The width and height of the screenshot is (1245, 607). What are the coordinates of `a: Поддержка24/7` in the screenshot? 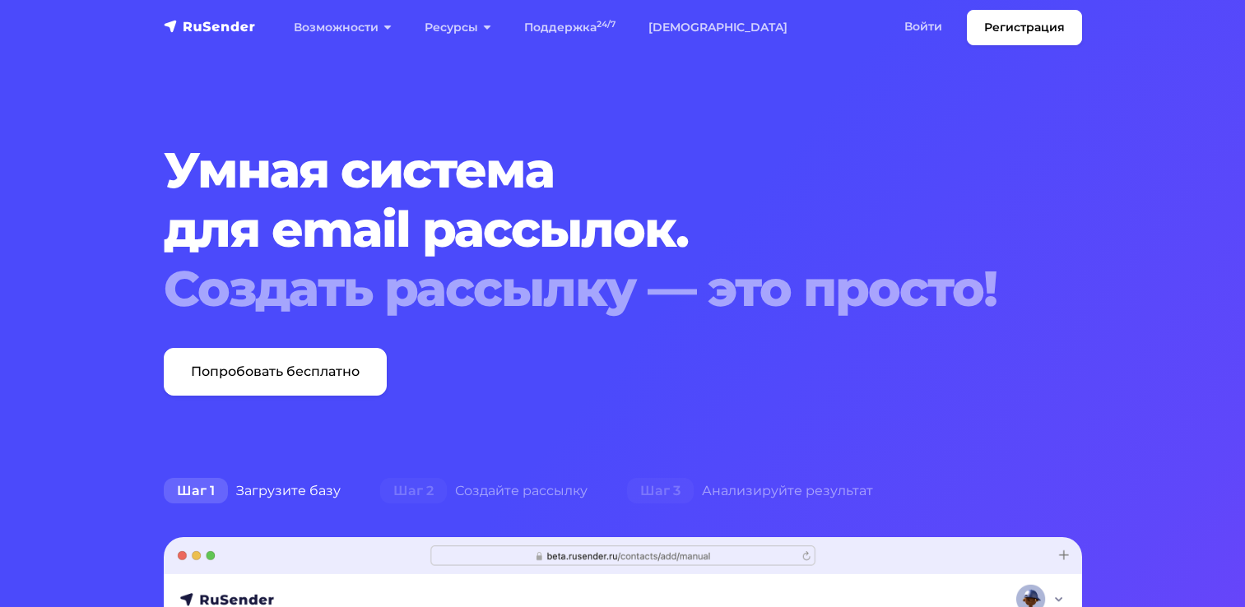 It's located at (569, 27).